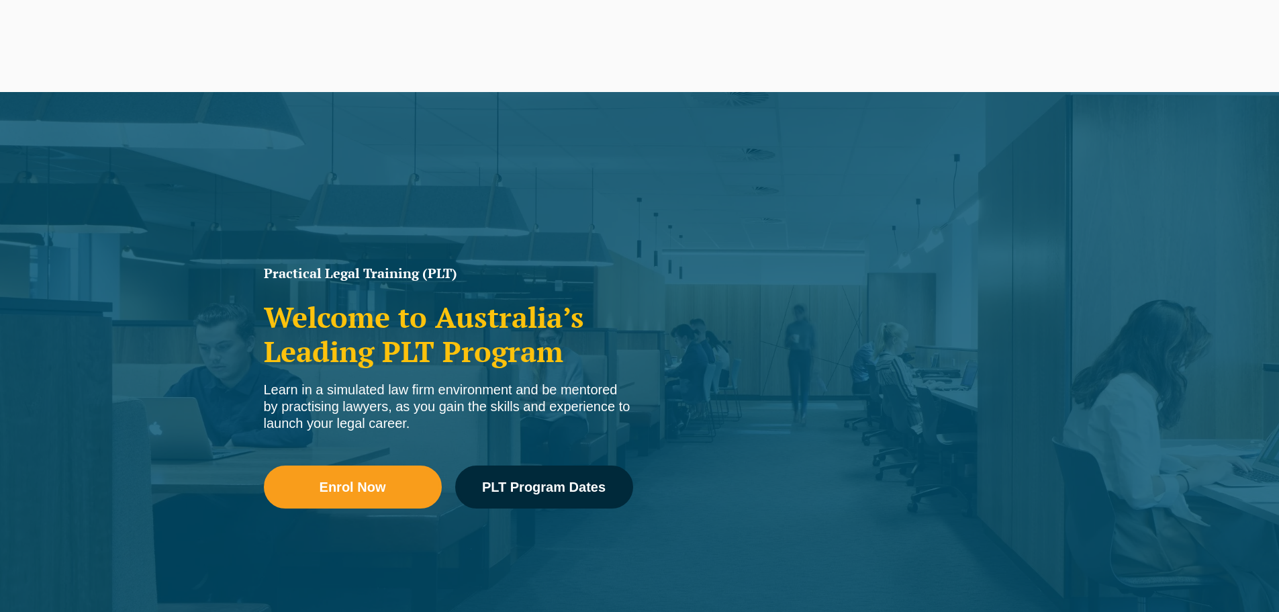 The height and width of the screenshot is (612, 1279). What do you see at coordinates (352, 487) in the screenshot?
I see `a: Enrol Now` at bounding box center [352, 487].